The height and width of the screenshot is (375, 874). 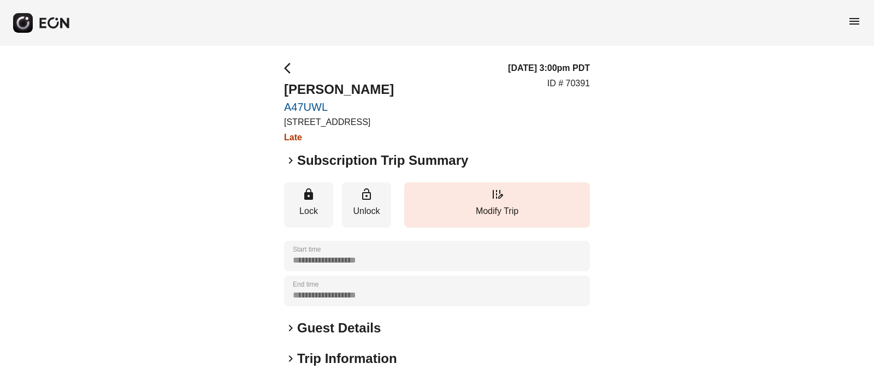 I want to click on p: Lock, so click(x=309, y=211).